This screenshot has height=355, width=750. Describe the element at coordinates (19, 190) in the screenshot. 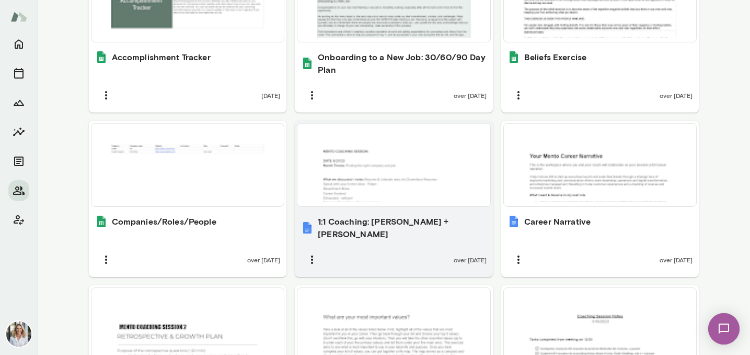

I see `button: Members` at that location.